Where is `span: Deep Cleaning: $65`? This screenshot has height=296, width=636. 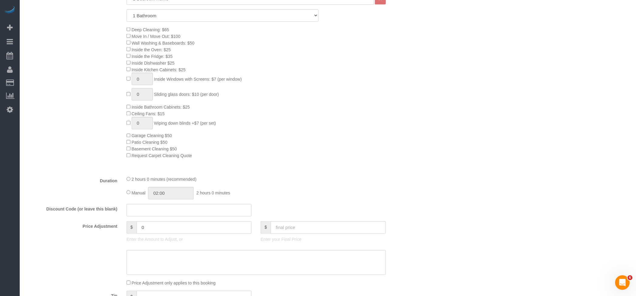
span: Deep Cleaning: $65 is located at coordinates (150, 30).